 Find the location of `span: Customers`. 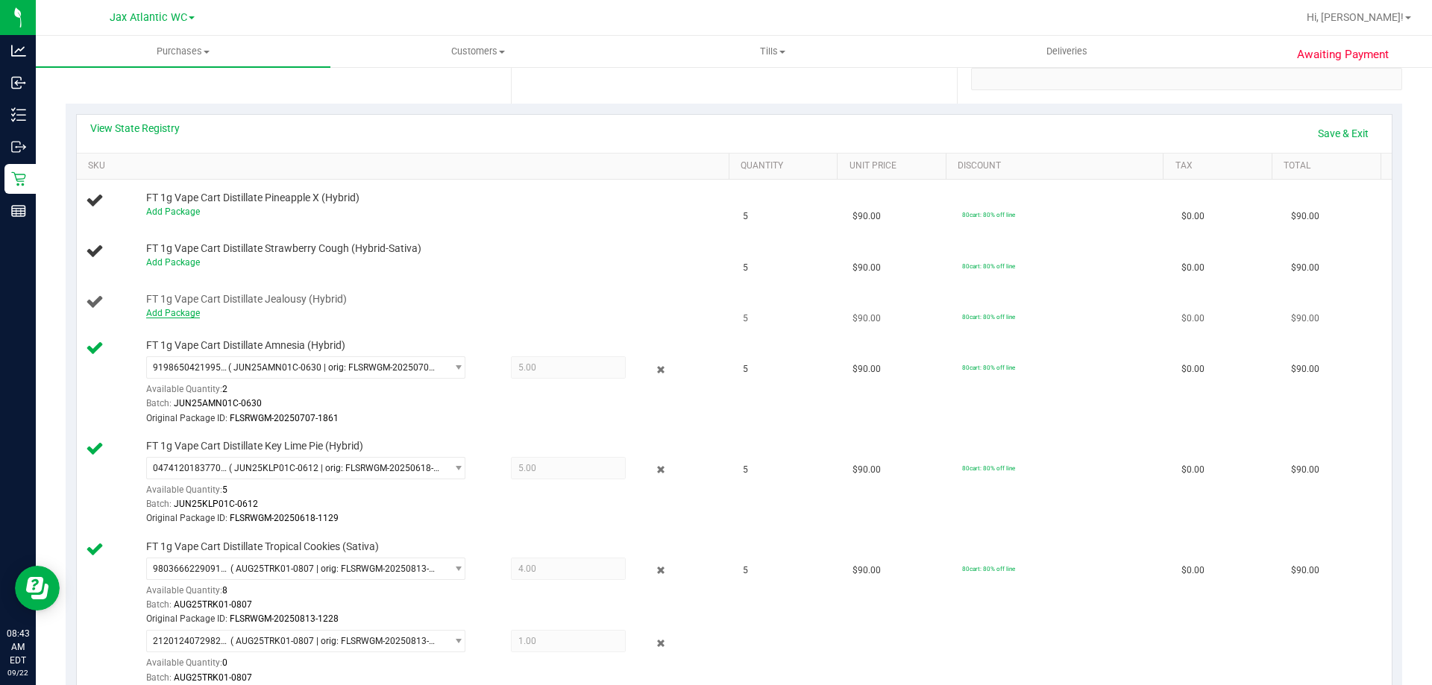

span: Customers is located at coordinates (477, 51).